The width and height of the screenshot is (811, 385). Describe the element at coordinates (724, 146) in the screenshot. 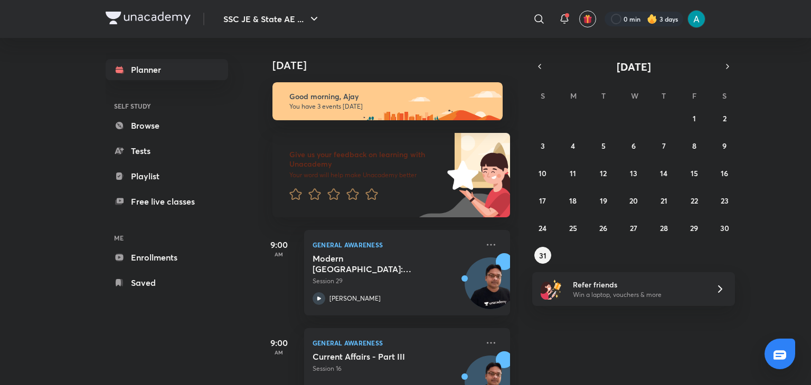

I see `button: August 9, 2025` at that location.